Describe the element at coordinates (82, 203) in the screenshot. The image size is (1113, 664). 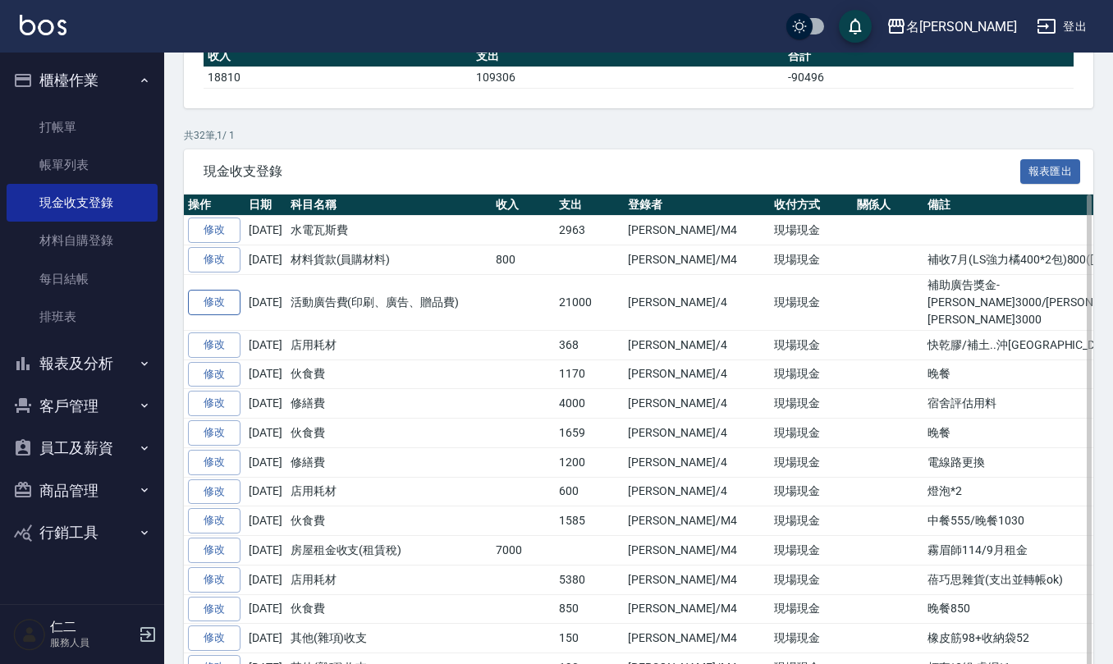
I see `a: 現金收支登錄` at that location.